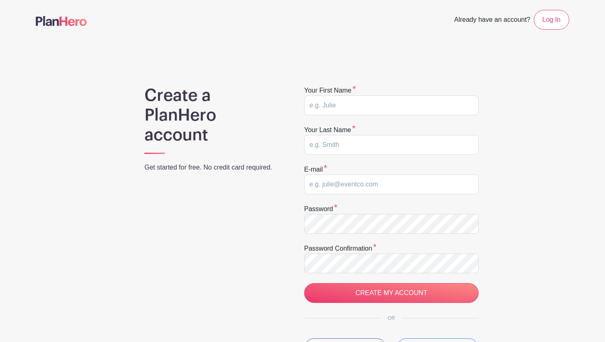 The height and width of the screenshot is (342, 605). Describe the element at coordinates (552, 20) in the screenshot. I see `a: Log In` at that location.